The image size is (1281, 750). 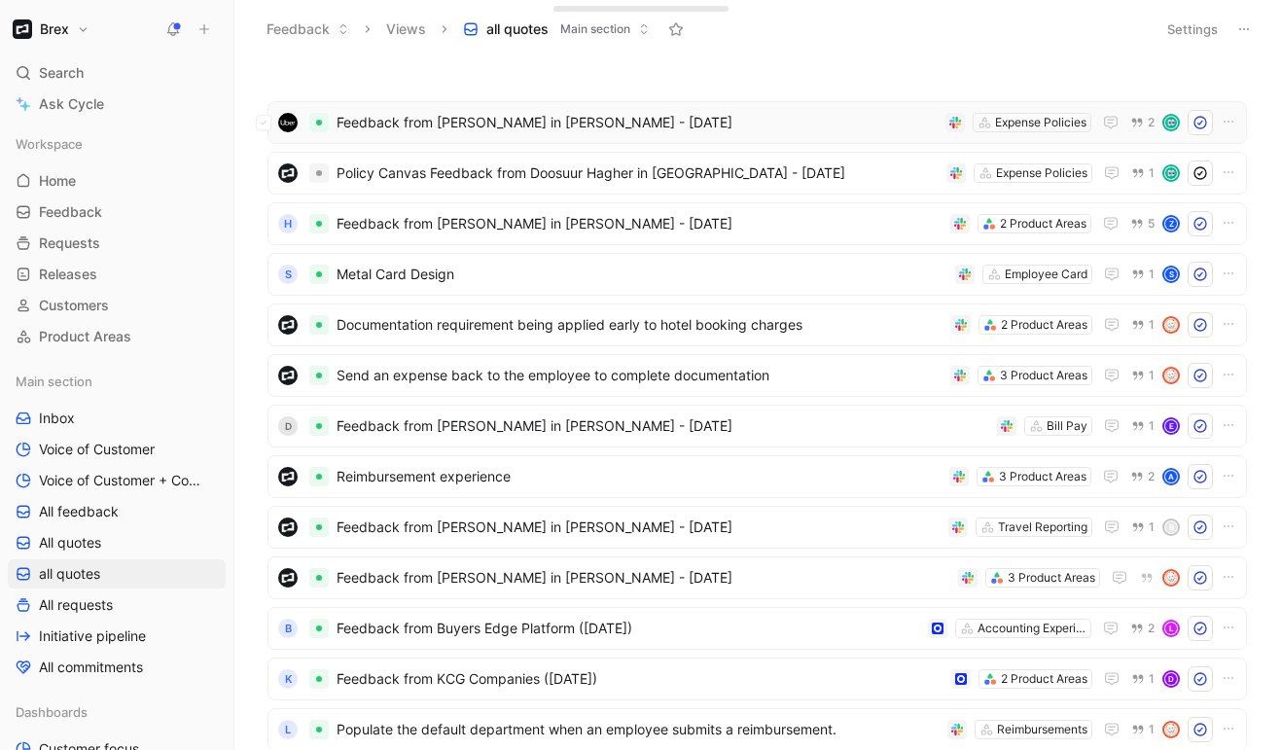 I want to click on a: SMetal Card DesignEmployee Card1S, so click(x=757, y=274).